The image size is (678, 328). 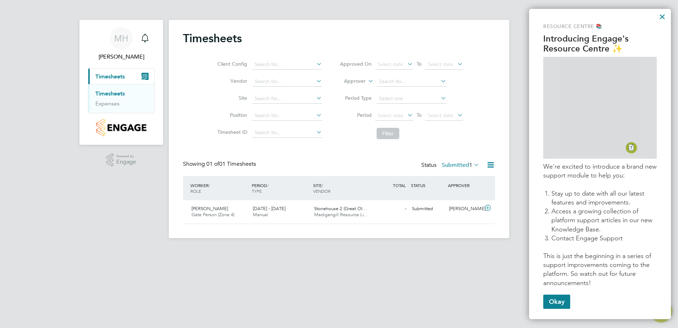 What do you see at coordinates (451, 165) in the screenshot?
I see `div: Status` at bounding box center [451, 165].